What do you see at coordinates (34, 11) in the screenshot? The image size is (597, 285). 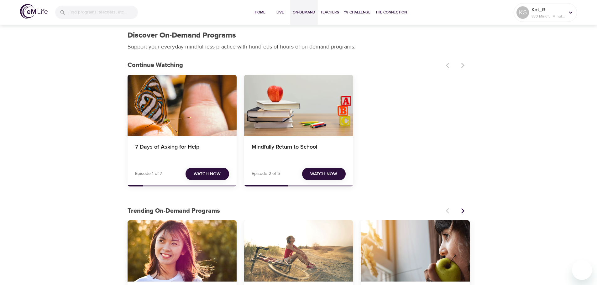 I see `img: logo` at bounding box center [34, 11].